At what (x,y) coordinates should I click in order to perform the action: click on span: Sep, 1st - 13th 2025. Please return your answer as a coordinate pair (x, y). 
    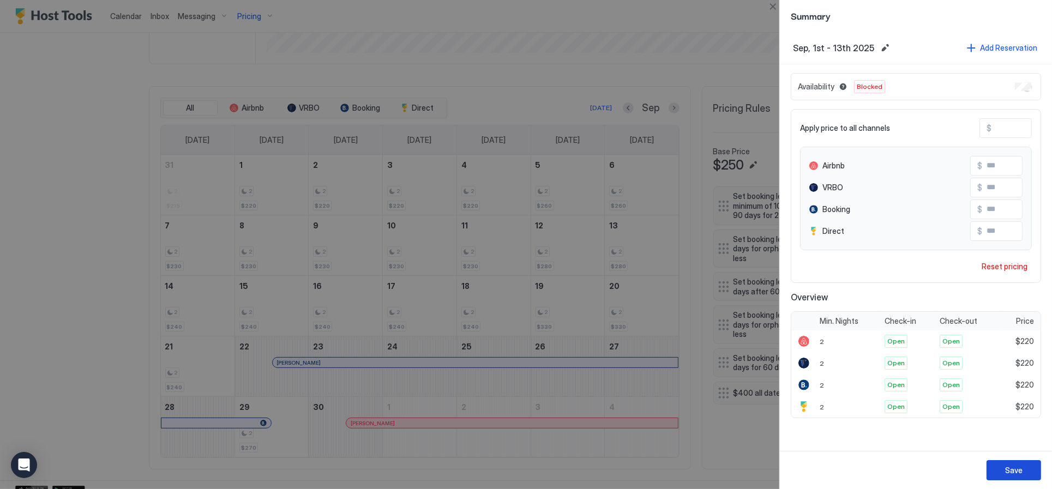
    Looking at the image, I should click on (834, 48).